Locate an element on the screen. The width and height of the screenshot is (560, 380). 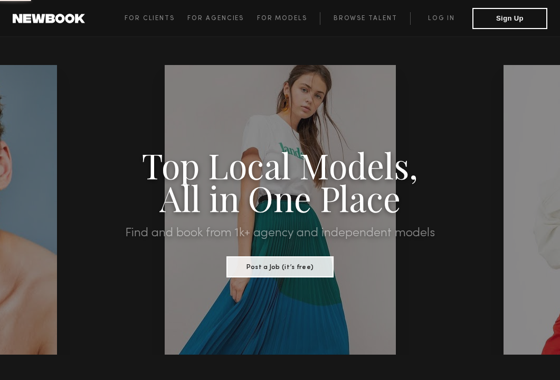
span: For Agencies is located at coordinates (215, 18).